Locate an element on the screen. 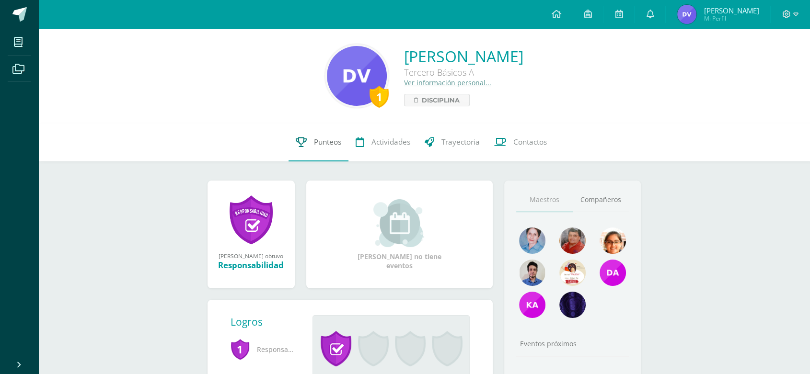 The height and width of the screenshot is (374, 810). img: 7c77fd53c8e629aab417004af647256c.png is located at coordinates (613, 273).